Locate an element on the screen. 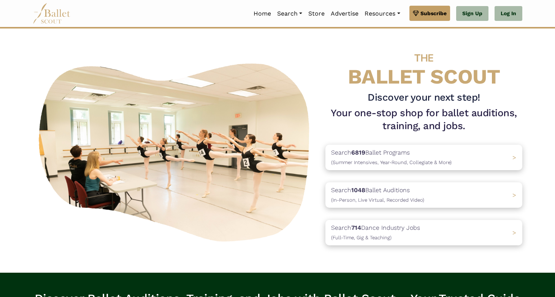 This screenshot has width=555, height=297. a: Log In is located at coordinates (508, 14).